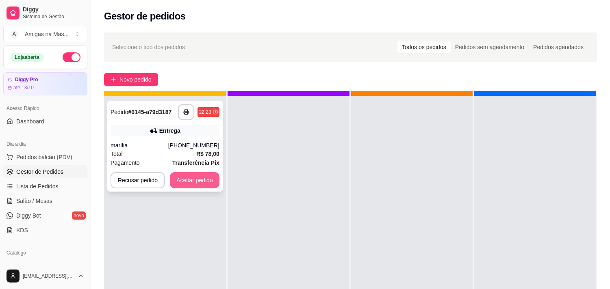  Describe the element at coordinates (117, 154) in the screenshot. I see `span: Total` at that location.